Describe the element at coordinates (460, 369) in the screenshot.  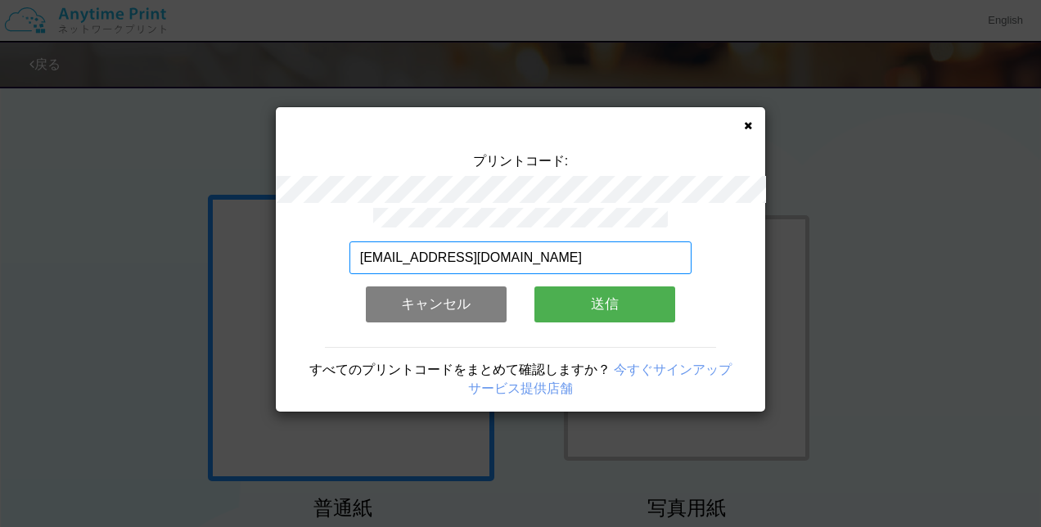
I see `span: すべてのプリントコードをまとめて確認しますか？` at that location.